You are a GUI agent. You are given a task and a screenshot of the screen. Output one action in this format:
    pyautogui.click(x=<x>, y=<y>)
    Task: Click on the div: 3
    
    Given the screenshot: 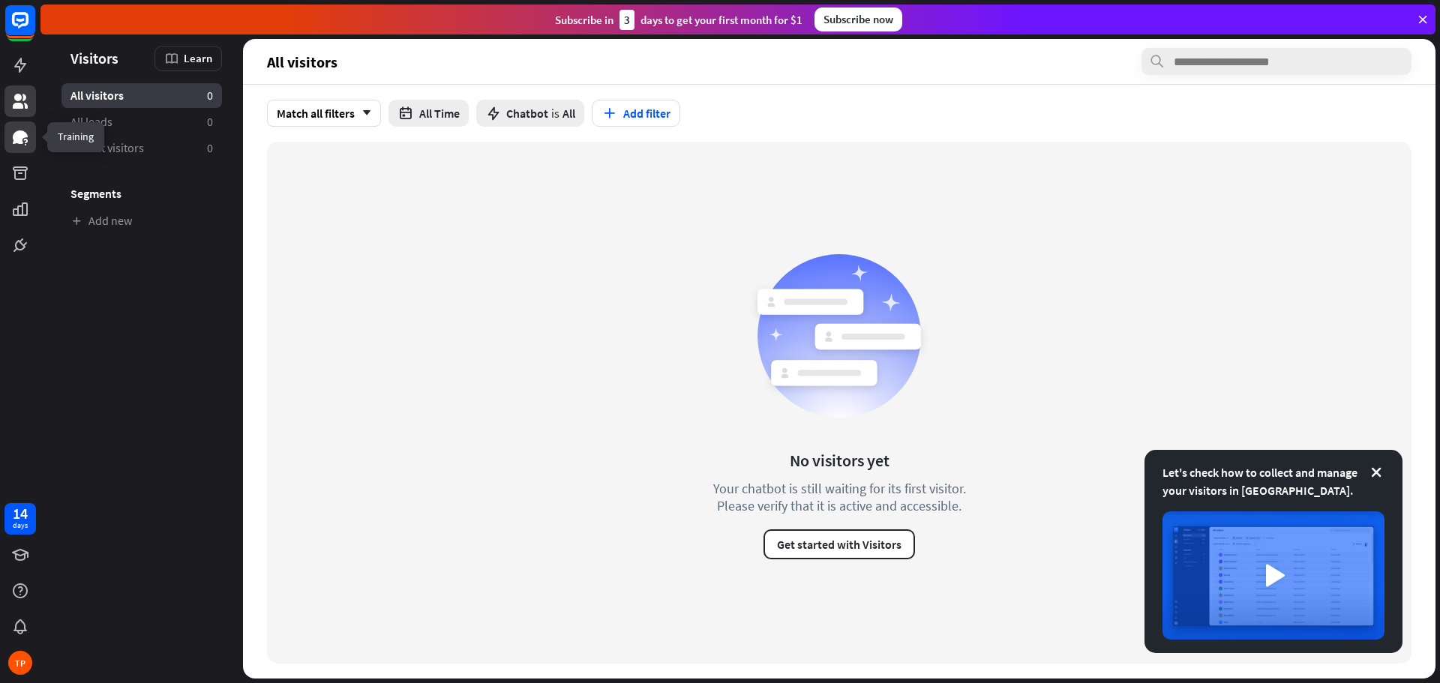 What is the action you would take?
    pyautogui.click(x=627, y=19)
    